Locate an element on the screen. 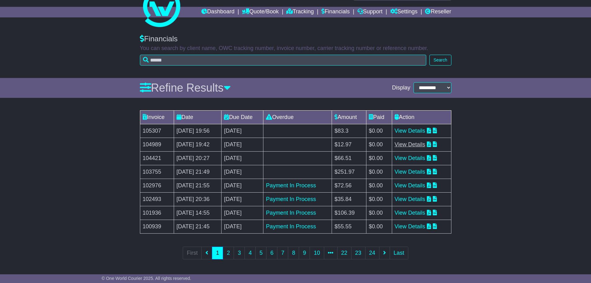 This screenshot has height=283, width=591. td: 102976 is located at coordinates (157, 185).